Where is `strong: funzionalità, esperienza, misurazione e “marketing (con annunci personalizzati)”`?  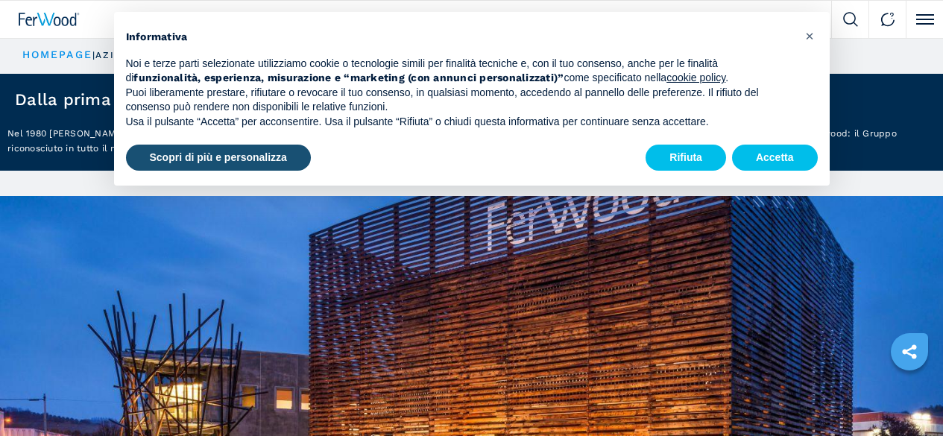 strong: funzionalità, esperienza, misurazione e “marketing (con annunci personalizzati)” is located at coordinates (348, 78).